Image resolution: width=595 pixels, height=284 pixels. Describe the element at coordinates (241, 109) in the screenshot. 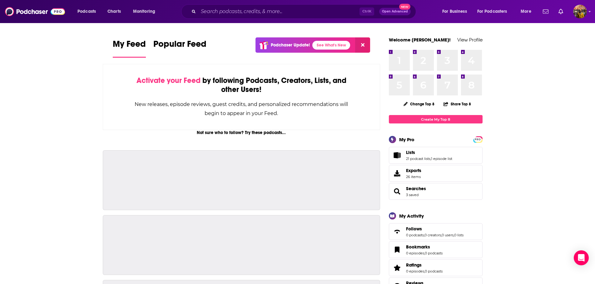

I see `div: New releases, episode reviews, guest credits, and personalized recommendations will begin to appe...` at that location.